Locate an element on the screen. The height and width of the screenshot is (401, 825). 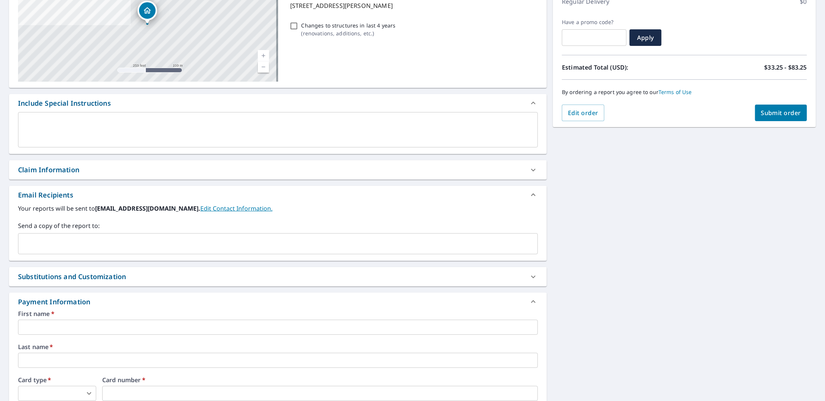
label: First name is located at coordinates (278, 314).